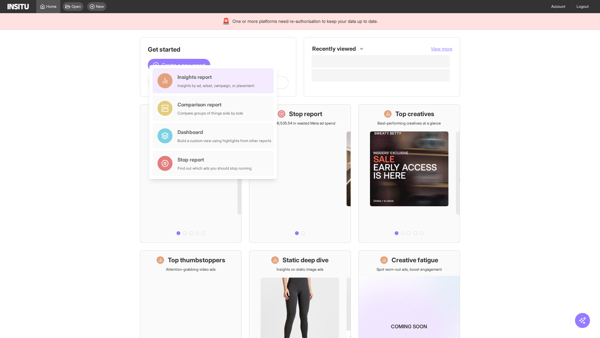  Describe the element at coordinates (100, 7) in the screenshot. I see `span: New` at that location.